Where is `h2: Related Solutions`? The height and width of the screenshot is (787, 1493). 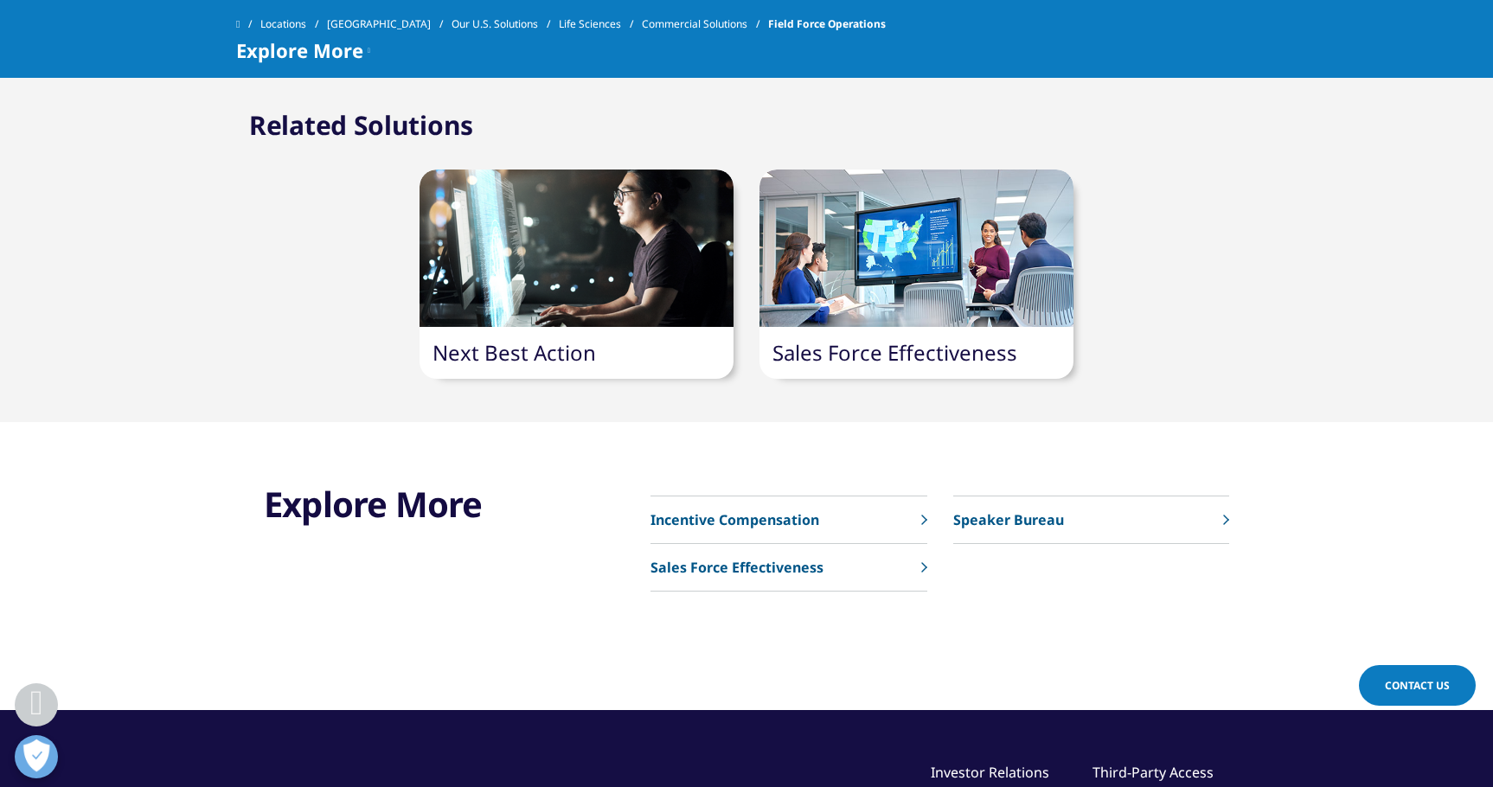 h2: Related Solutions is located at coordinates (361, 125).